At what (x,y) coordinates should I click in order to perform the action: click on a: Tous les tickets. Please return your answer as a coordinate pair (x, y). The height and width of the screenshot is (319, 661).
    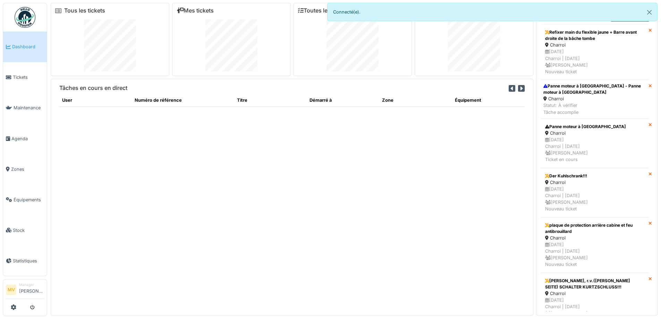
    Looking at the image, I should click on (85, 10).